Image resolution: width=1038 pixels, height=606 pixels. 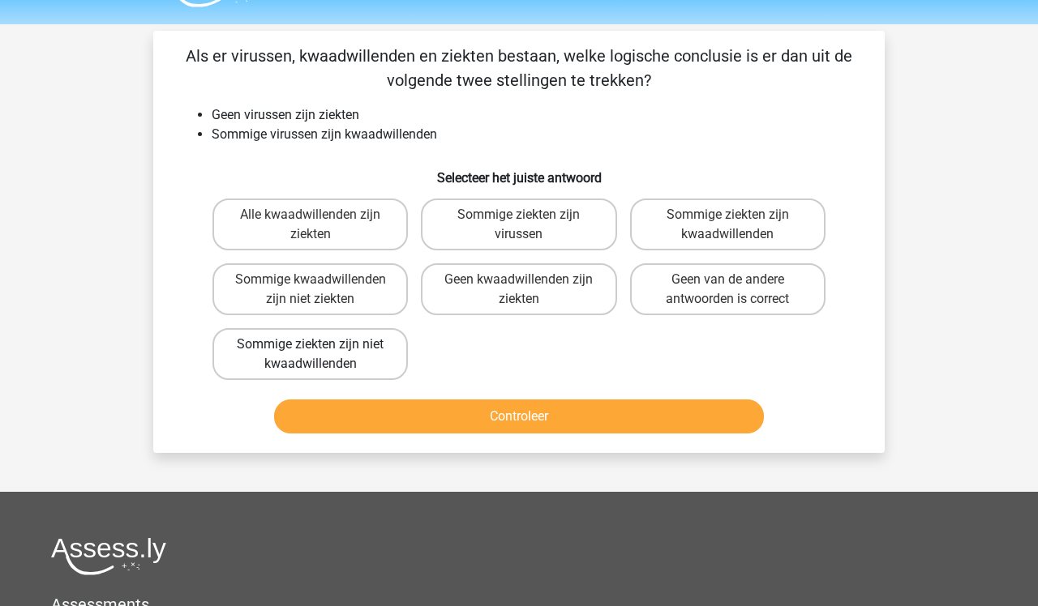 I want to click on p: Als er virussen, kwaadwillenden en ziekten bestaan, welke logische conclusie is er dan uit de vol..., so click(x=519, y=68).